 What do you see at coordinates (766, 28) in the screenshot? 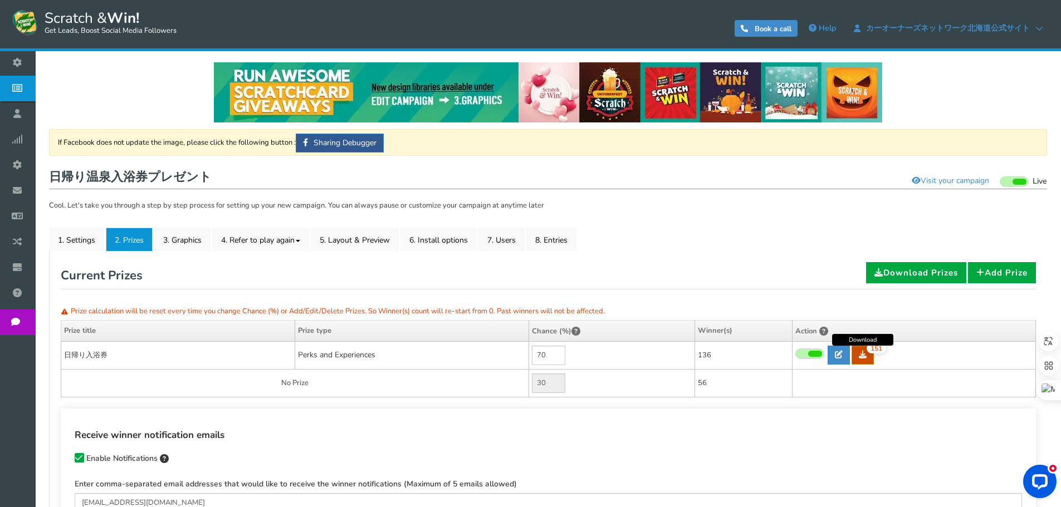
I see `a: Book a call` at bounding box center [766, 28].